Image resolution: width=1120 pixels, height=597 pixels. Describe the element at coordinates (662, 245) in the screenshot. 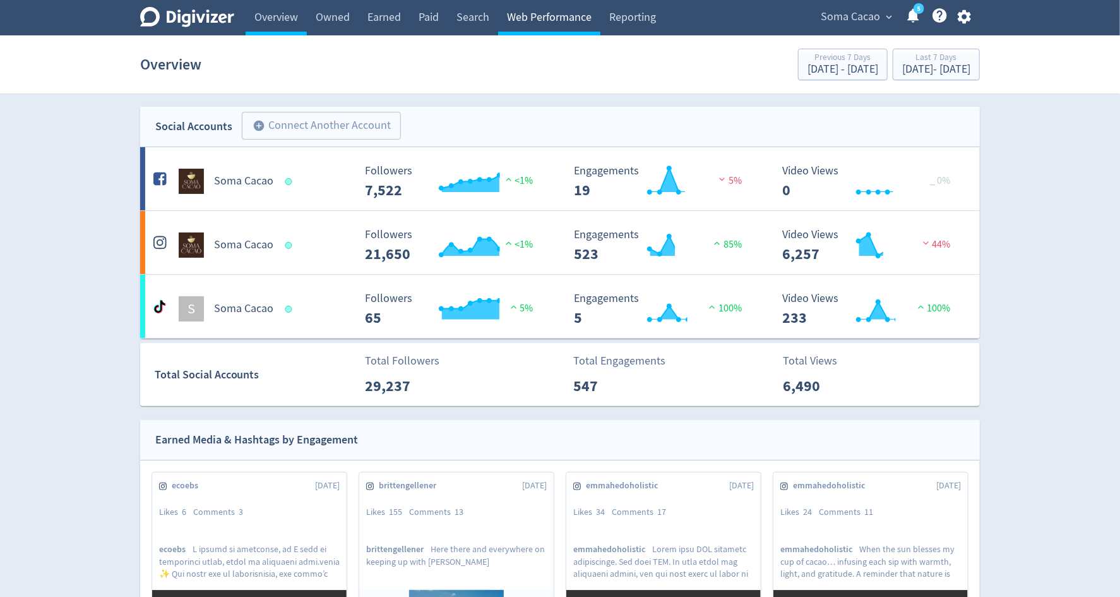

I see `svg: Engagements 523` at that location.